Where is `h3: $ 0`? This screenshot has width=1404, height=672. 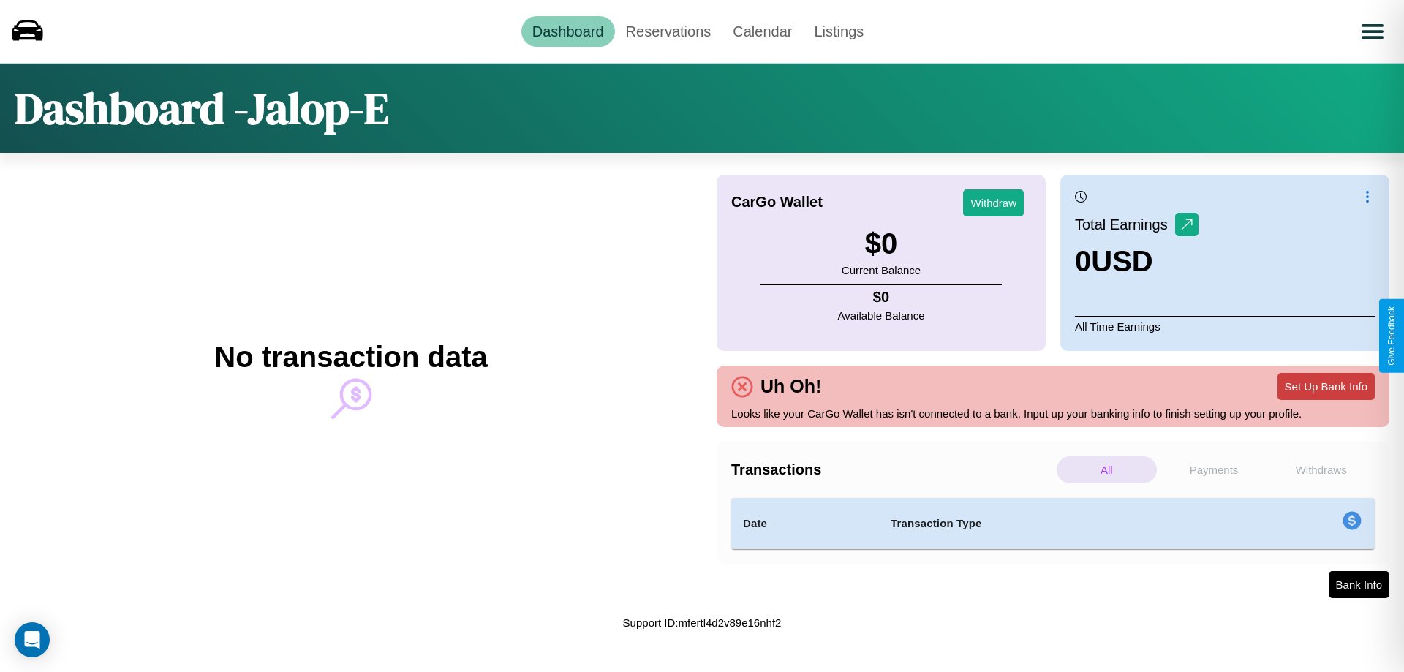 h3: $ 0 is located at coordinates (881, 244).